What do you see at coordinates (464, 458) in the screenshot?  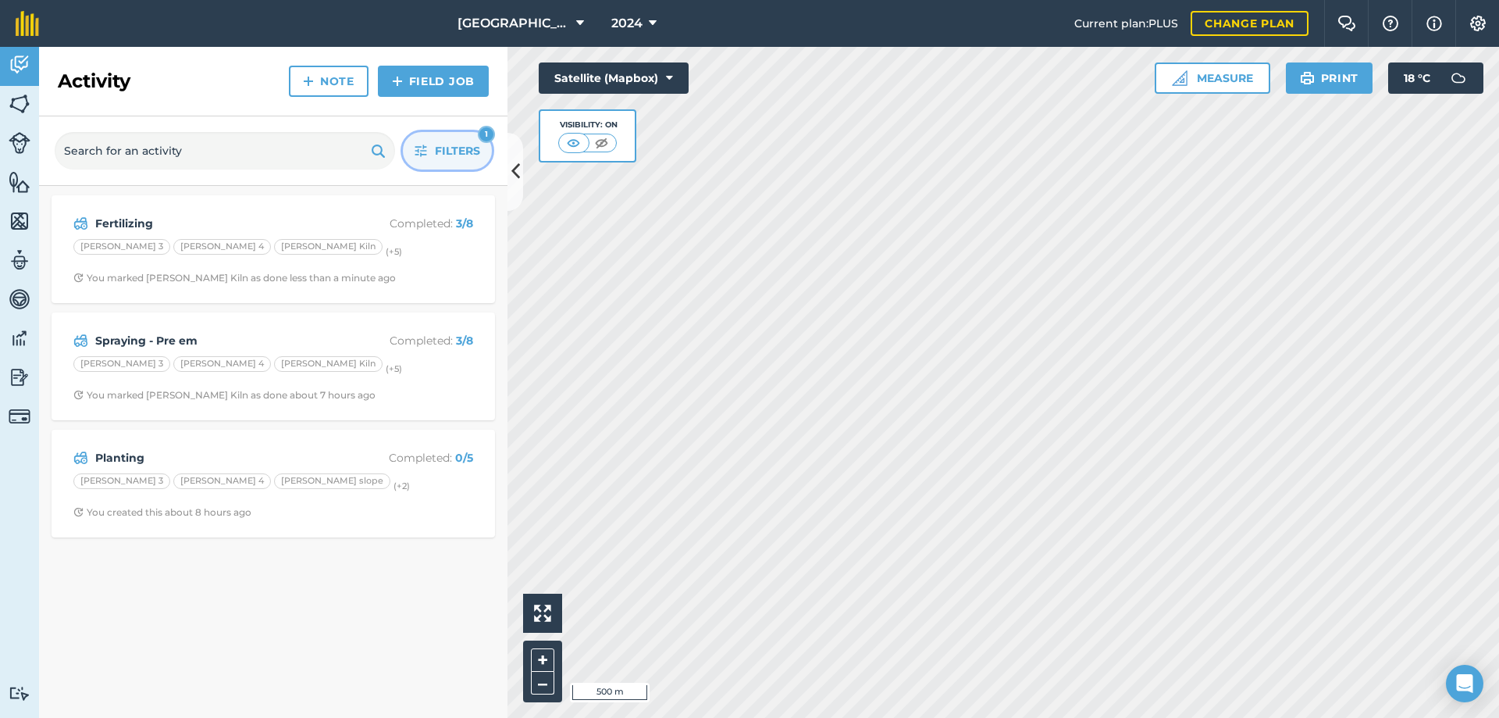 I see `strong: 0 / 5` at bounding box center [464, 458].